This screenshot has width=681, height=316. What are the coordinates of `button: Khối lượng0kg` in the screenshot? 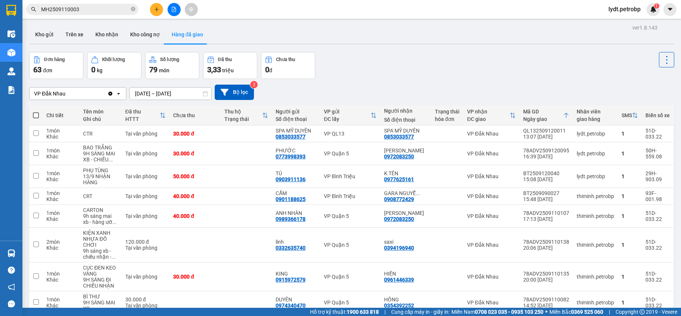 It's located at (114, 65).